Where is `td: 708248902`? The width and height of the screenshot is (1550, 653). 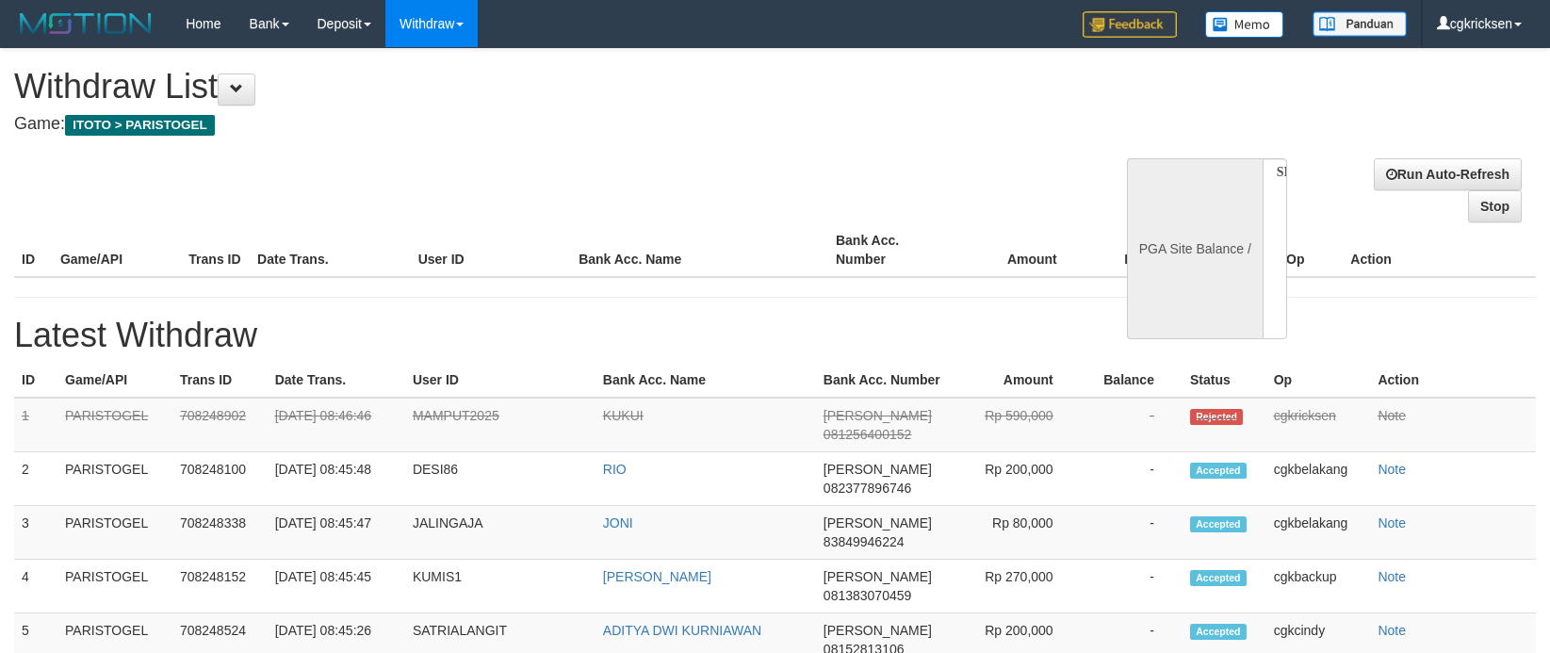
td: 708248902 is located at coordinates (220, 425).